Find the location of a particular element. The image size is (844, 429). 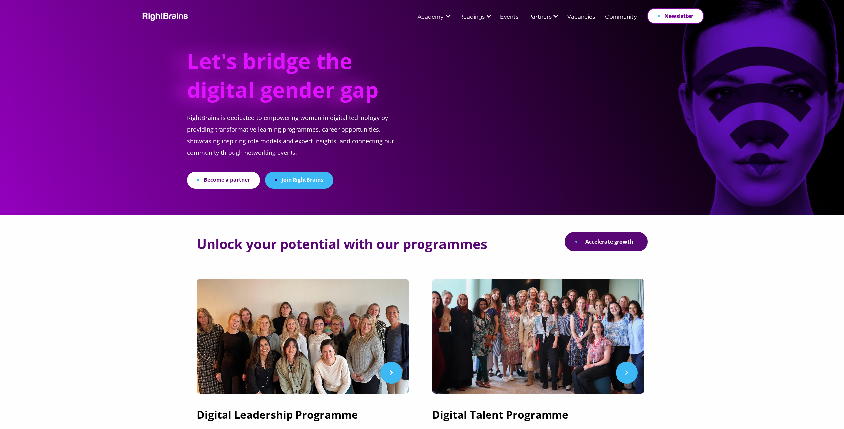

a: Partners is located at coordinates (540, 17).